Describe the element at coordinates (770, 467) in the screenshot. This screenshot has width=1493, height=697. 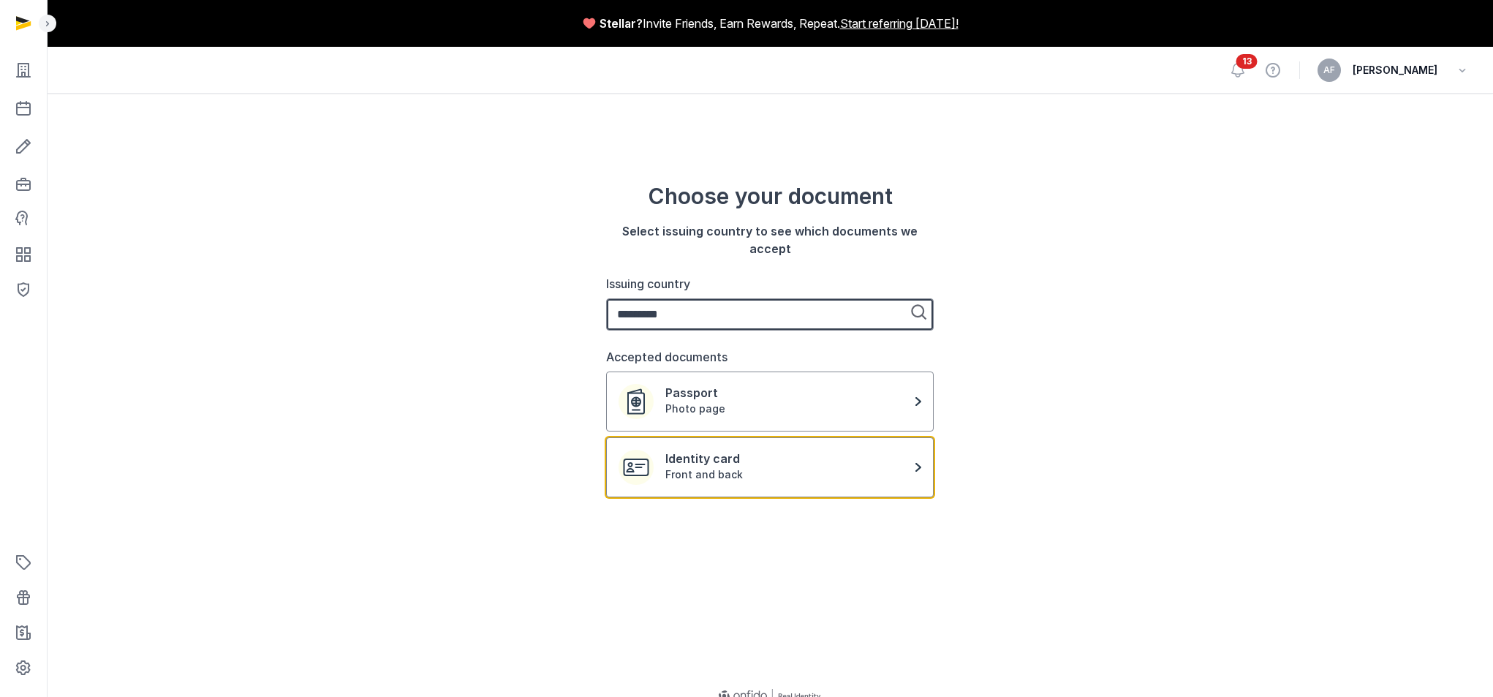
I see `button: Identity cardFront and back` at that location.